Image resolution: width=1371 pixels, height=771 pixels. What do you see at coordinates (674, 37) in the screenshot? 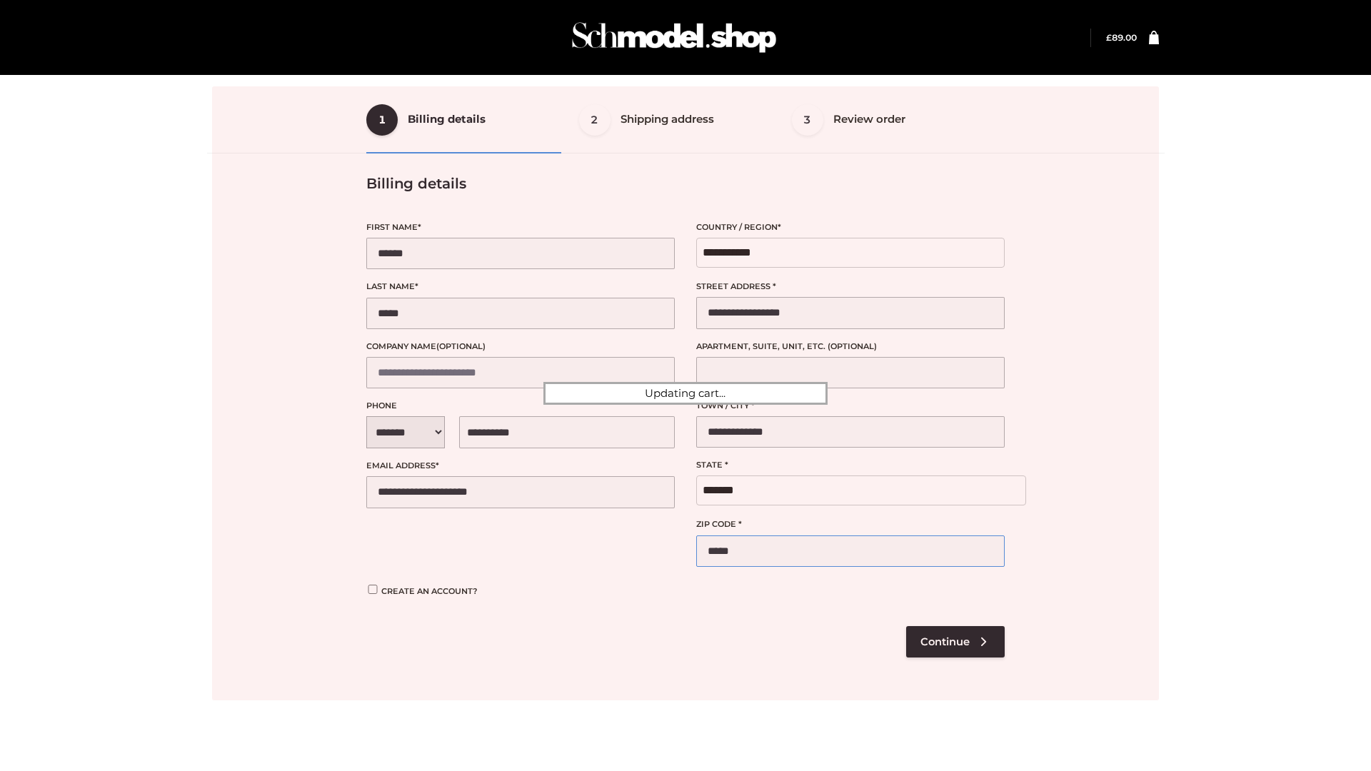
I see `a: Schmodel Admin 964` at bounding box center [674, 37].